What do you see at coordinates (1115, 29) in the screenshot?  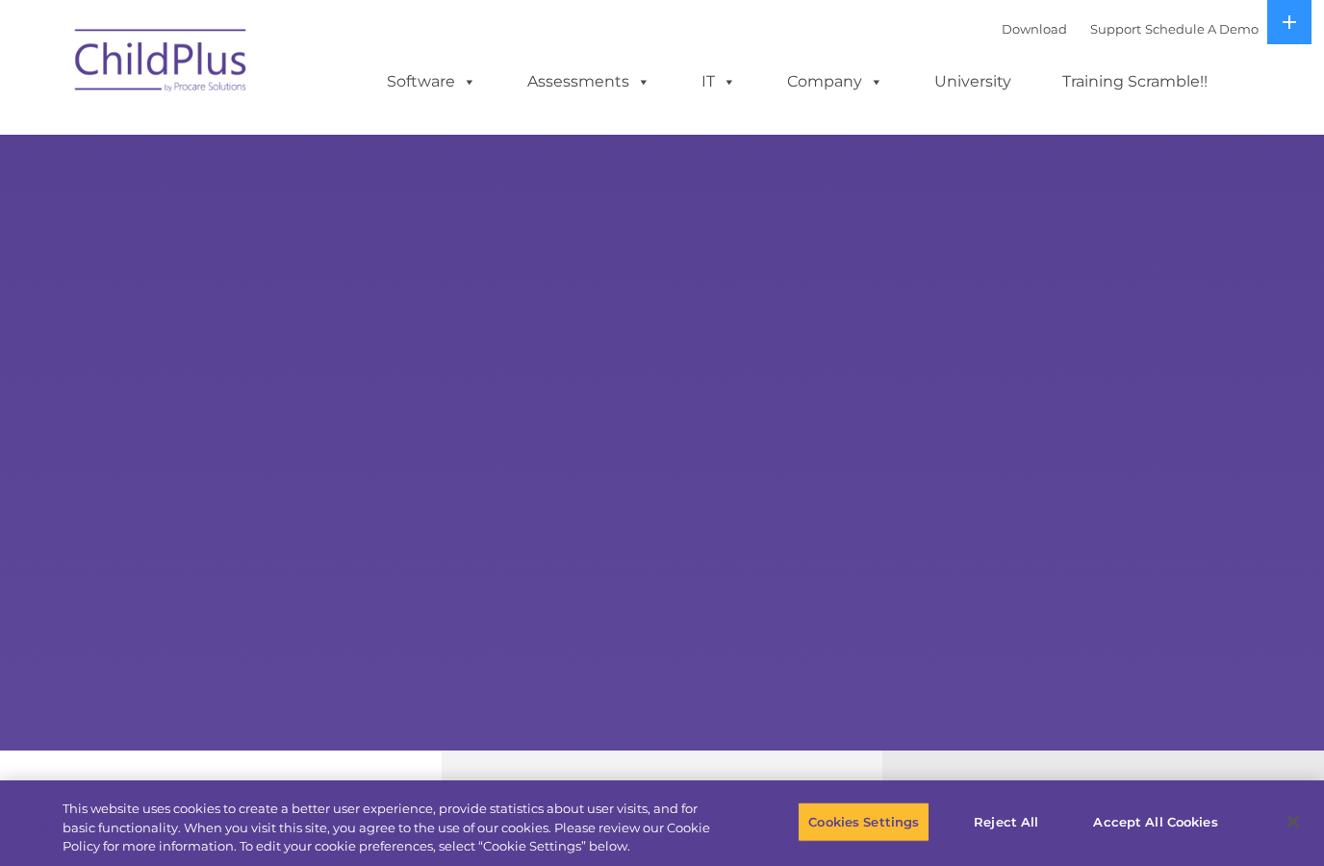 I see `a: Support` at bounding box center [1115, 29].